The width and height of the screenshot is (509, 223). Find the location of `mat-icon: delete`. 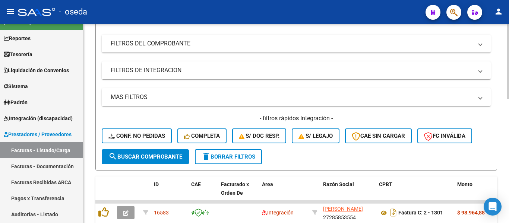

mat-icon: delete is located at coordinates (206, 156).